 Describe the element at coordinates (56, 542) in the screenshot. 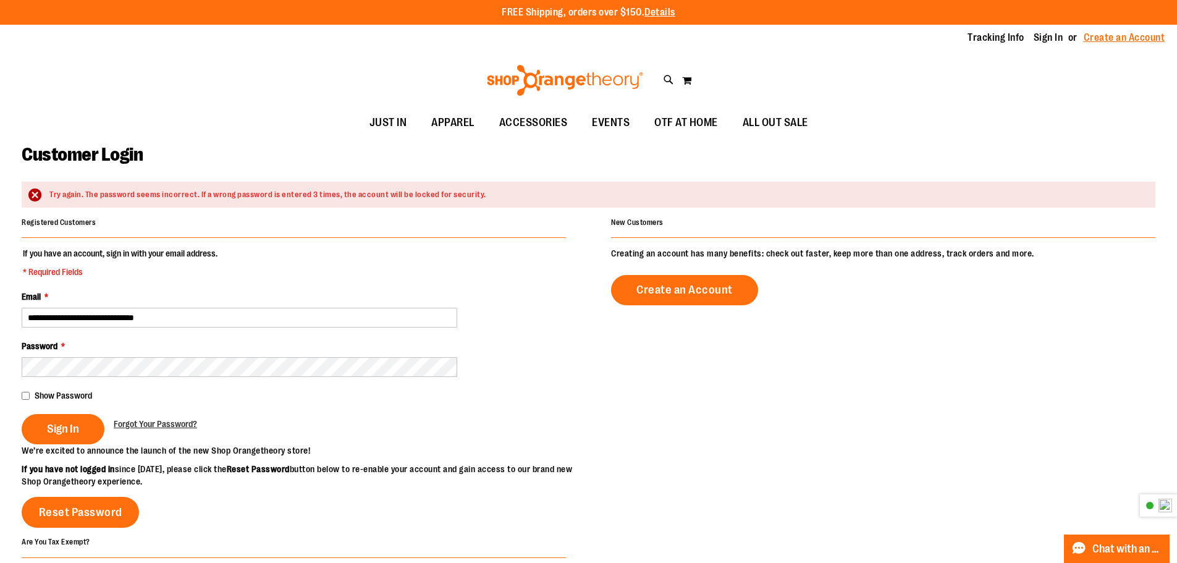

I see `strong: Are You Tax Exempt?` at that location.